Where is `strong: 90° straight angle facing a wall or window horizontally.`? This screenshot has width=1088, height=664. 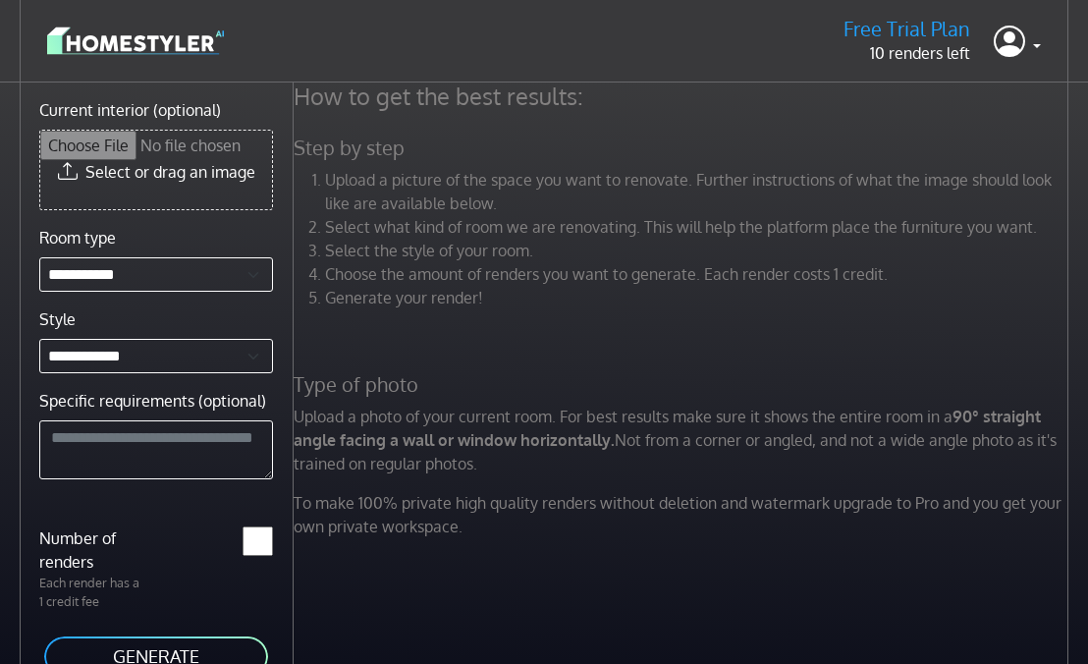 strong: 90° straight angle facing a wall or window horizontally. is located at coordinates (667, 428).